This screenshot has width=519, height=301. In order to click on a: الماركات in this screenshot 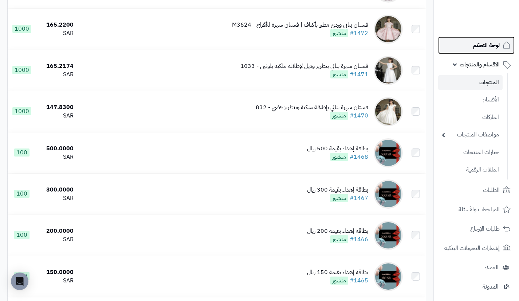, I will do `click(470, 117)`.